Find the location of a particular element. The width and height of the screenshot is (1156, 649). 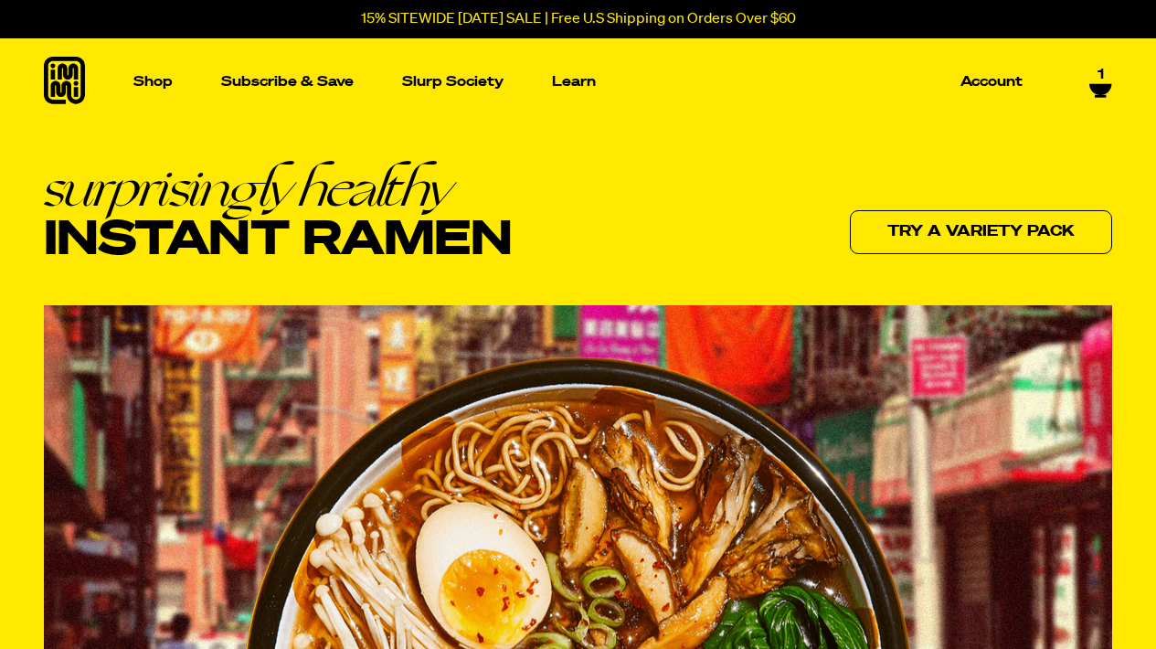

a: Try a variety pack is located at coordinates (980, 232).